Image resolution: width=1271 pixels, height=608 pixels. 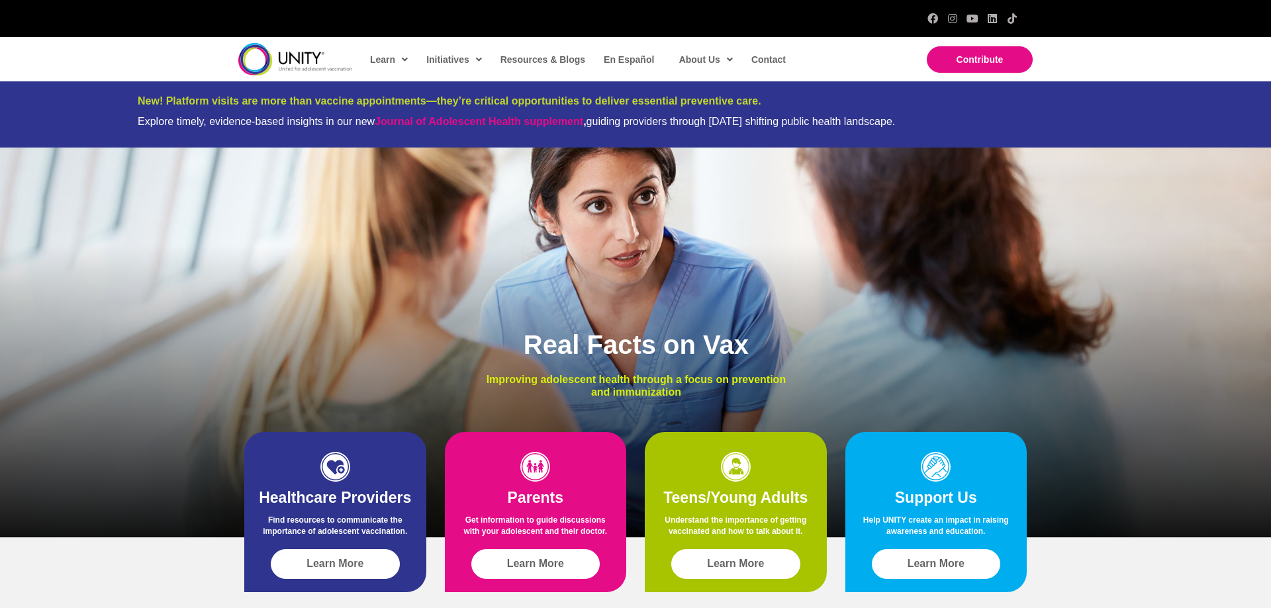 What do you see at coordinates (768, 60) in the screenshot?
I see `span: Contact` at bounding box center [768, 60].